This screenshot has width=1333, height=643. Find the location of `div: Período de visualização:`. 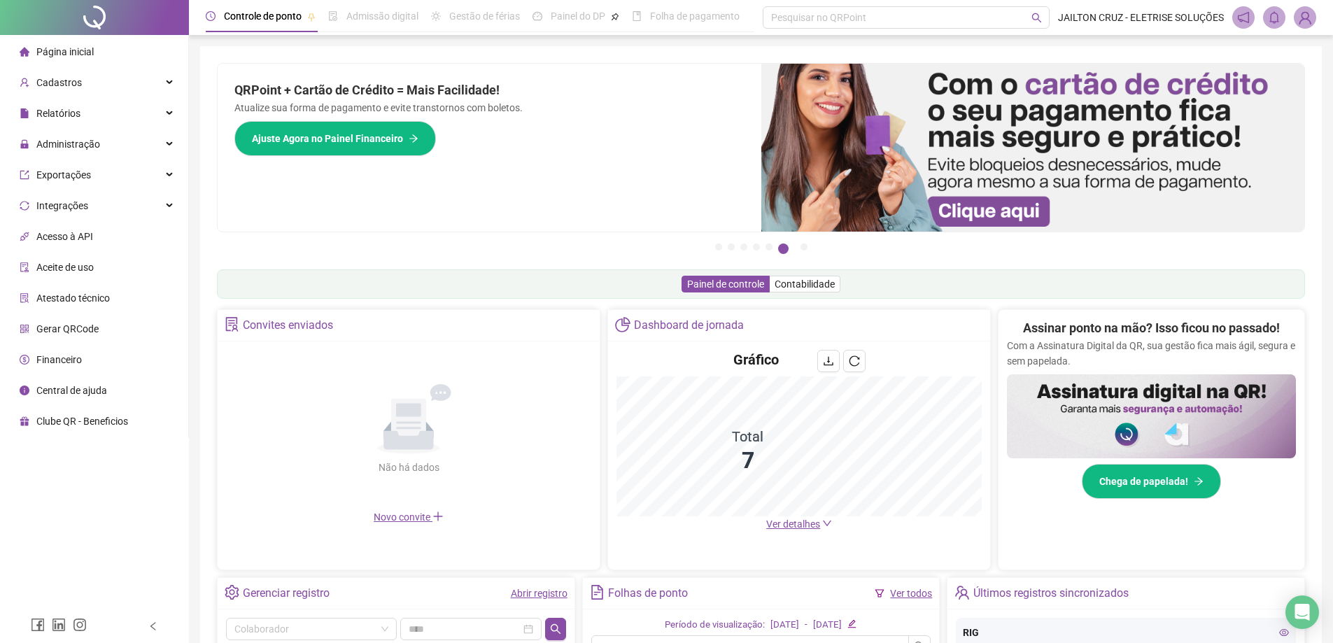

div: Período de visualização: is located at coordinates (715, 625).